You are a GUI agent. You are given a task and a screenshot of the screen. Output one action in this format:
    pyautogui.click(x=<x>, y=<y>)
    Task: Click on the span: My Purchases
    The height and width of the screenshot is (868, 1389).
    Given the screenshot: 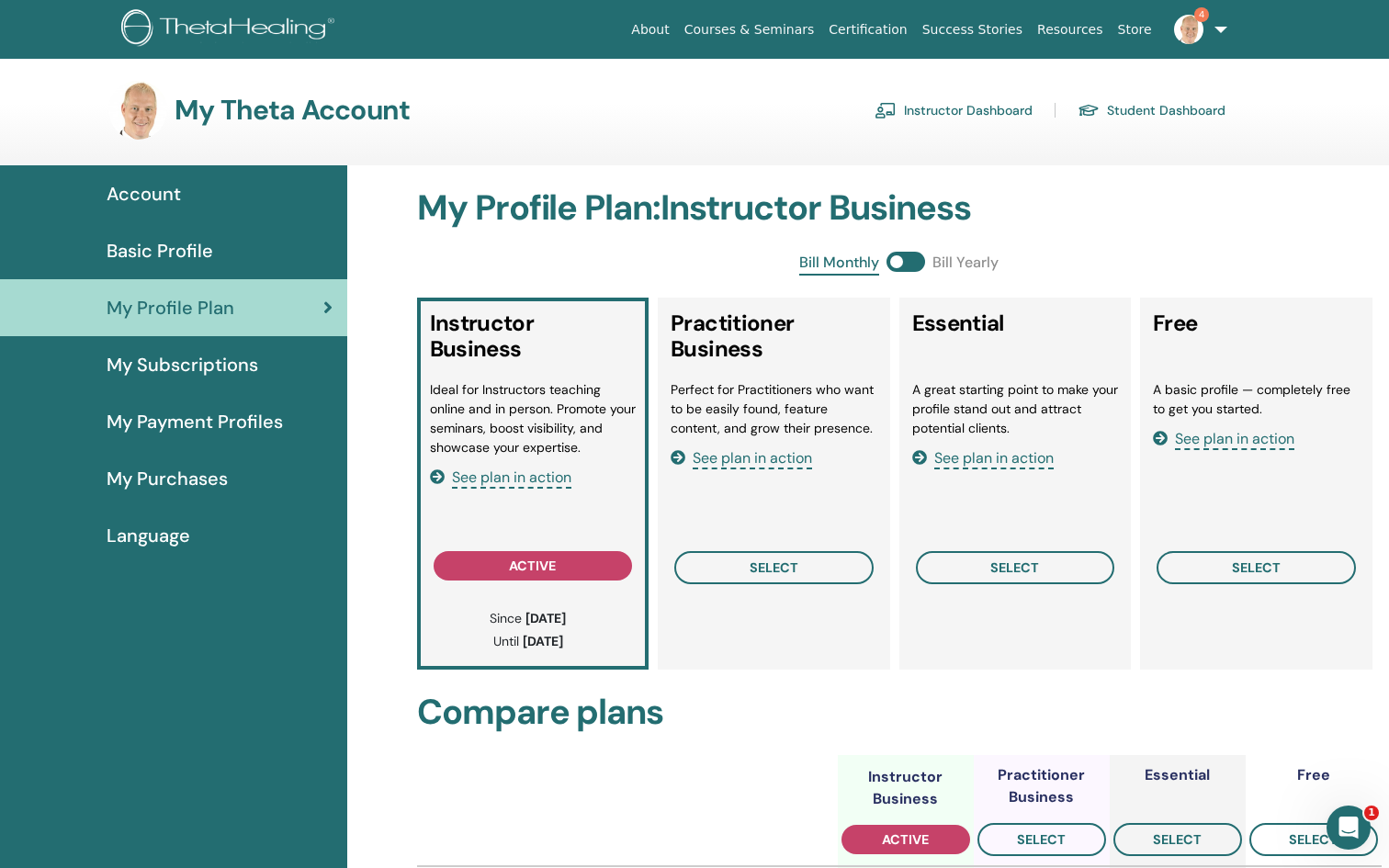 What is the action you would take?
    pyautogui.click(x=168, y=478)
    